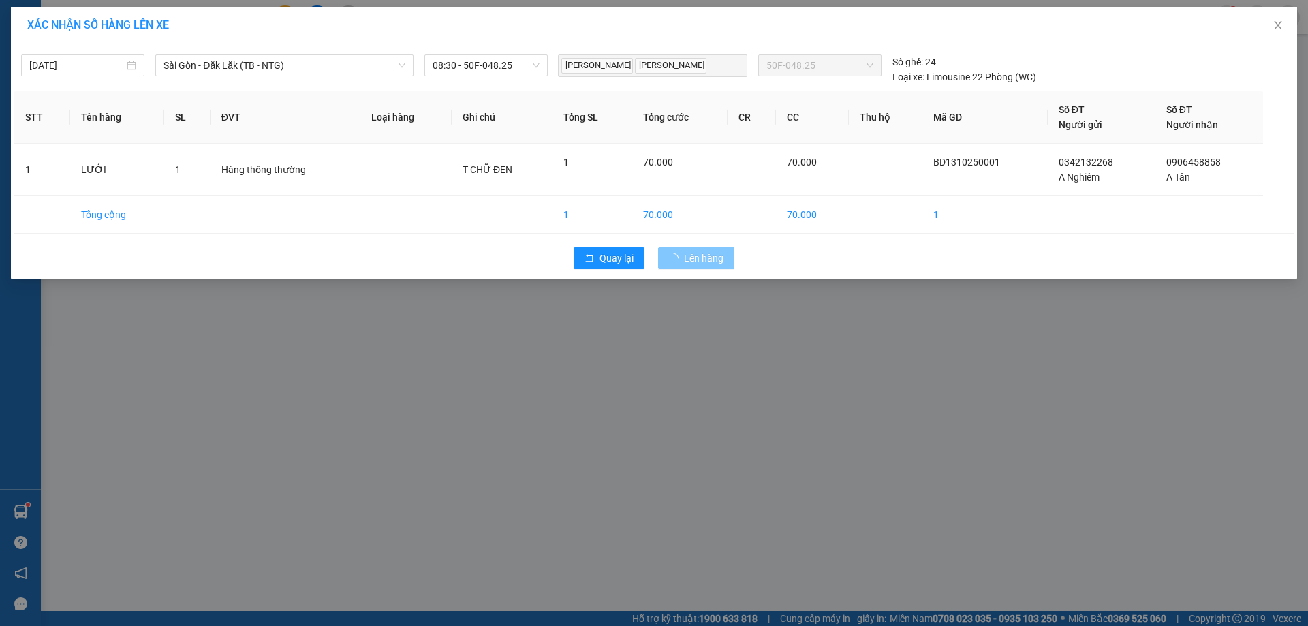 This screenshot has width=1308, height=626. I want to click on input: 13/10/2025, so click(76, 65).